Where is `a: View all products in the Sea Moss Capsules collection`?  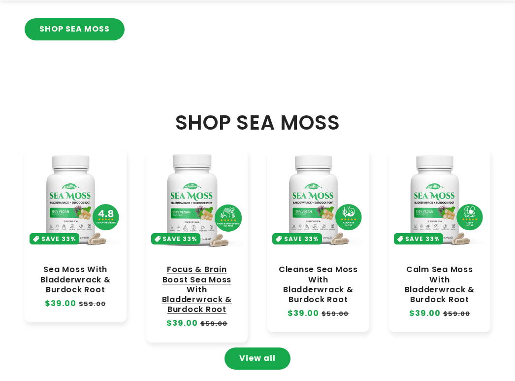 a: View all products in the Sea Moss Capsules collection is located at coordinates (258, 358).